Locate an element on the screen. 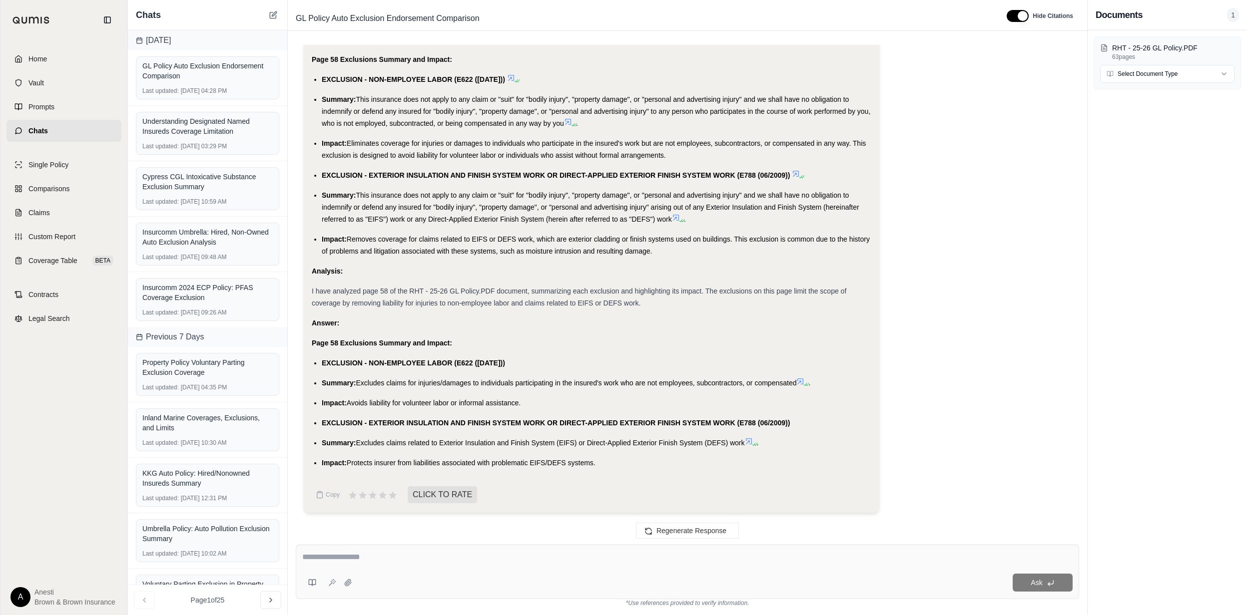  div: *Use references provided to verify information. is located at coordinates (687, 603).